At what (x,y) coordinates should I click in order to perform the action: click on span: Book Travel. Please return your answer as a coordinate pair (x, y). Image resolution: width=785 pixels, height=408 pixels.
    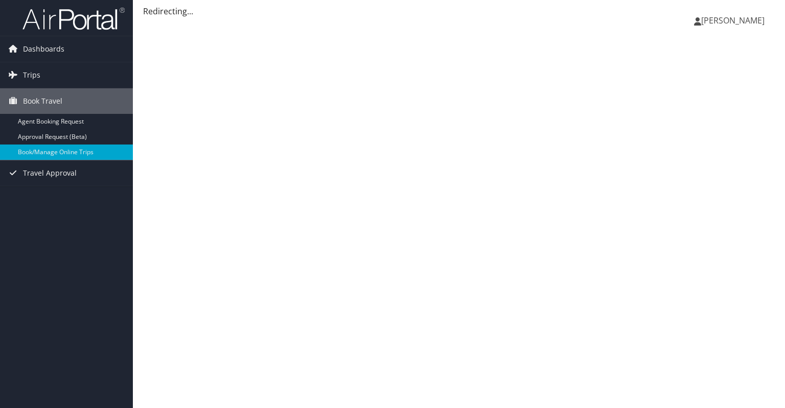
    Looking at the image, I should click on (42, 101).